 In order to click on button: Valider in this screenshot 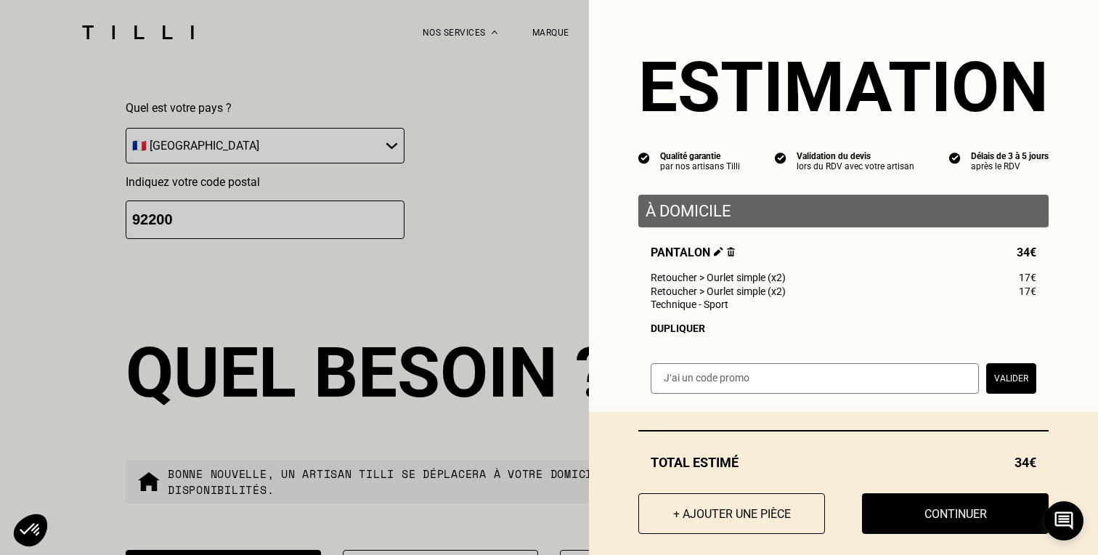, I will do `click(1011, 378)`.